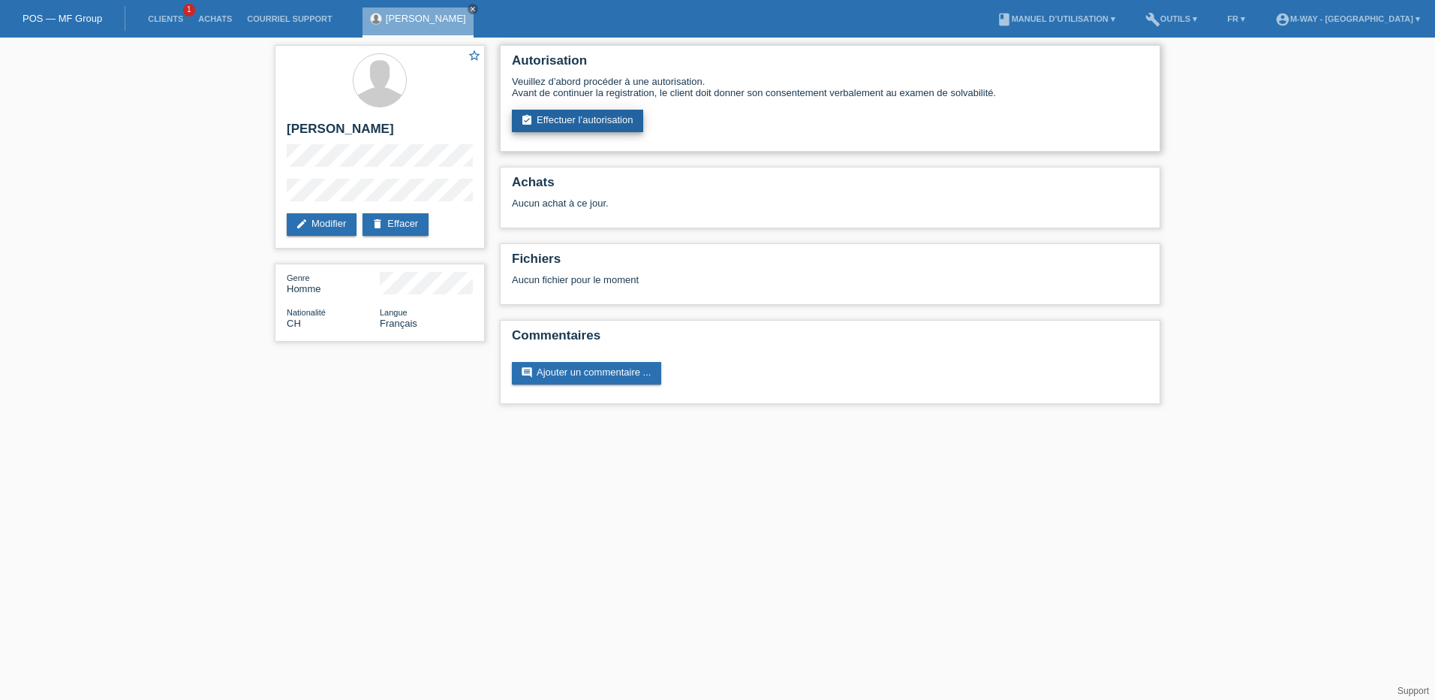  What do you see at coordinates (473, 9) in the screenshot?
I see `a: close` at bounding box center [473, 9].